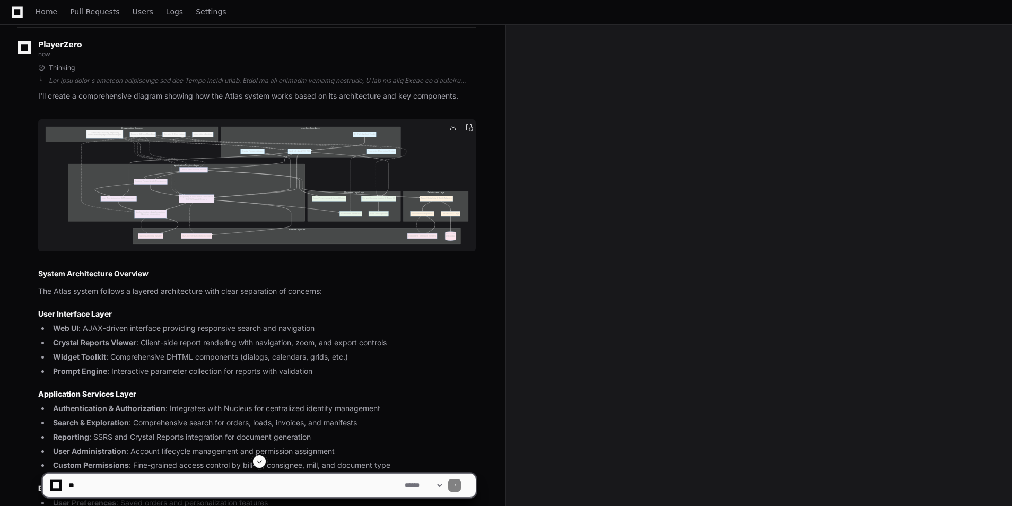 The image size is (1012, 506). Describe the element at coordinates (263, 423) in the screenshot. I see `li: : Comprehensive search for orders, loads, invoices, and manifests` at that location.